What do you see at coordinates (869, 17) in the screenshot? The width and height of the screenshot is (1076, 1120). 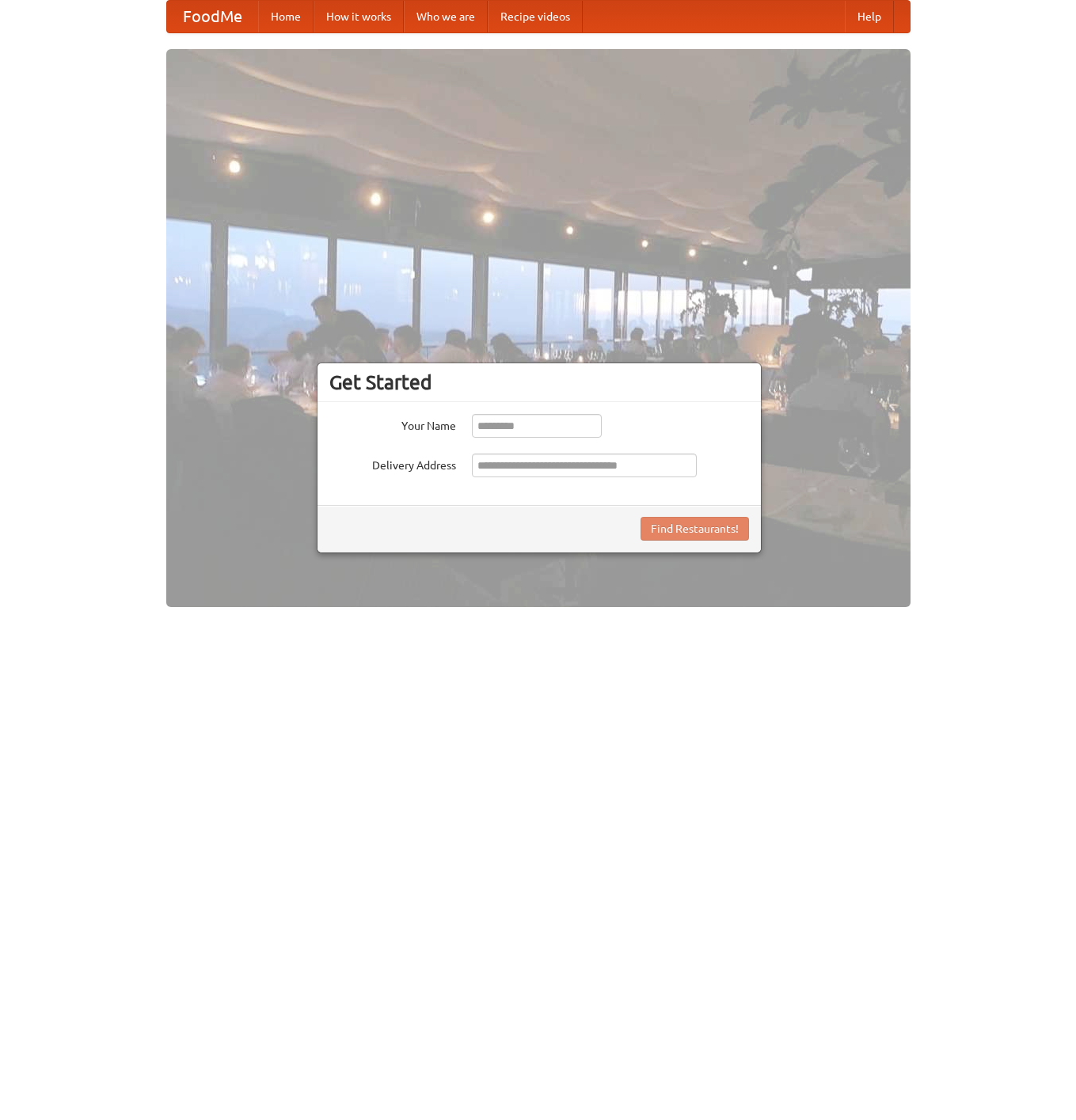 I see `a: Help` at bounding box center [869, 17].